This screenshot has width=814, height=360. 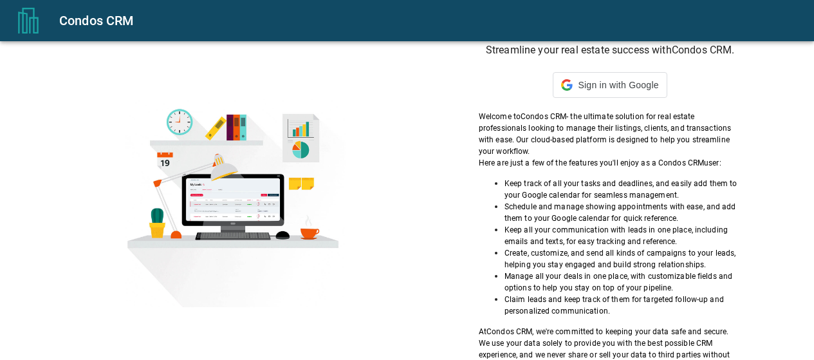 What do you see at coordinates (618, 85) in the screenshot?
I see `span: Sign in with Google` at bounding box center [618, 85].